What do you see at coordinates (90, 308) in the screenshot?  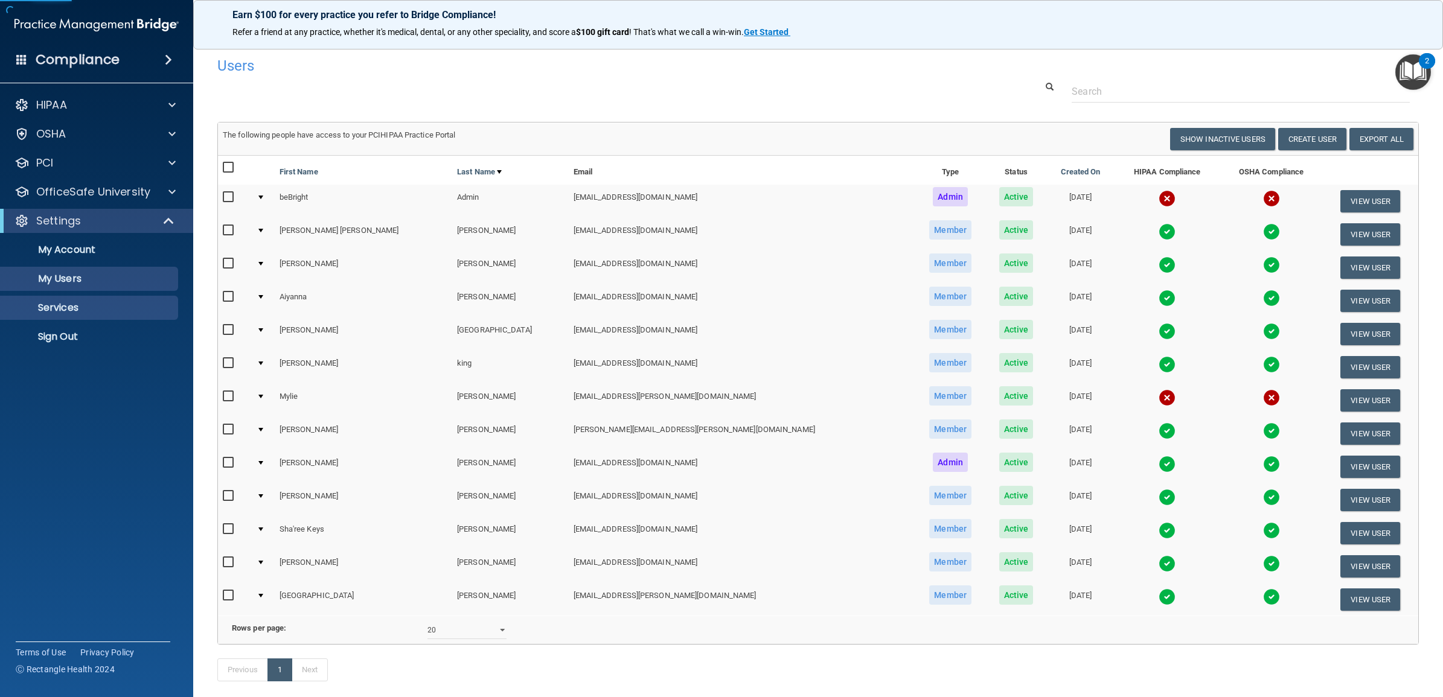 I see `p: Services` at bounding box center [90, 308].